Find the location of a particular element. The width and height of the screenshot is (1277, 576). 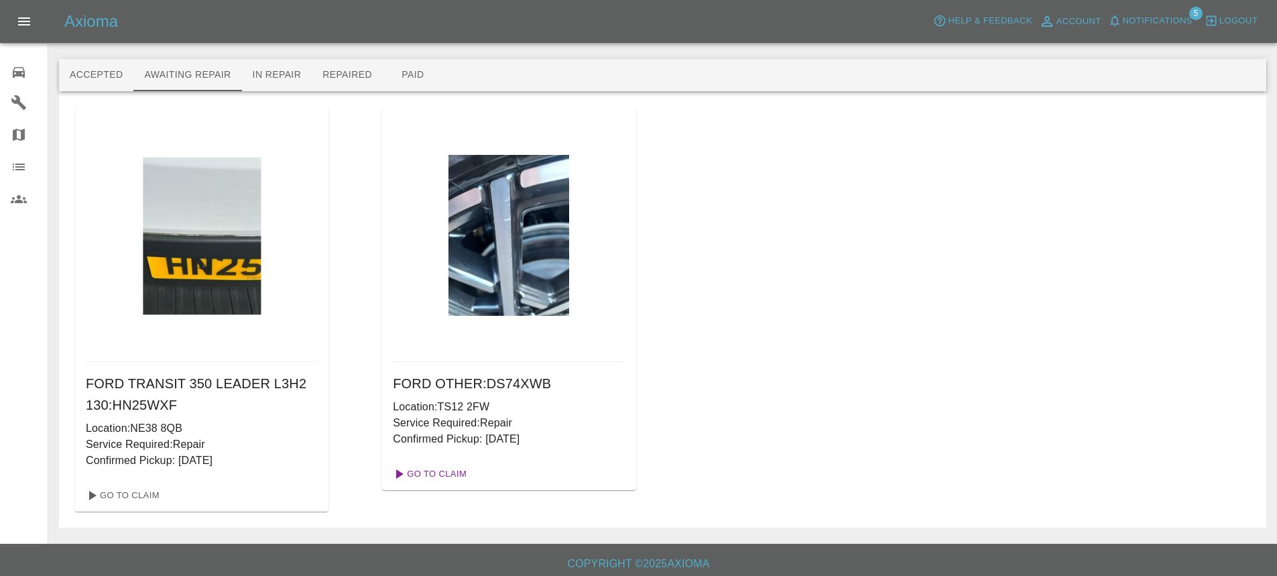

button: In Repair is located at coordinates (277, 75).